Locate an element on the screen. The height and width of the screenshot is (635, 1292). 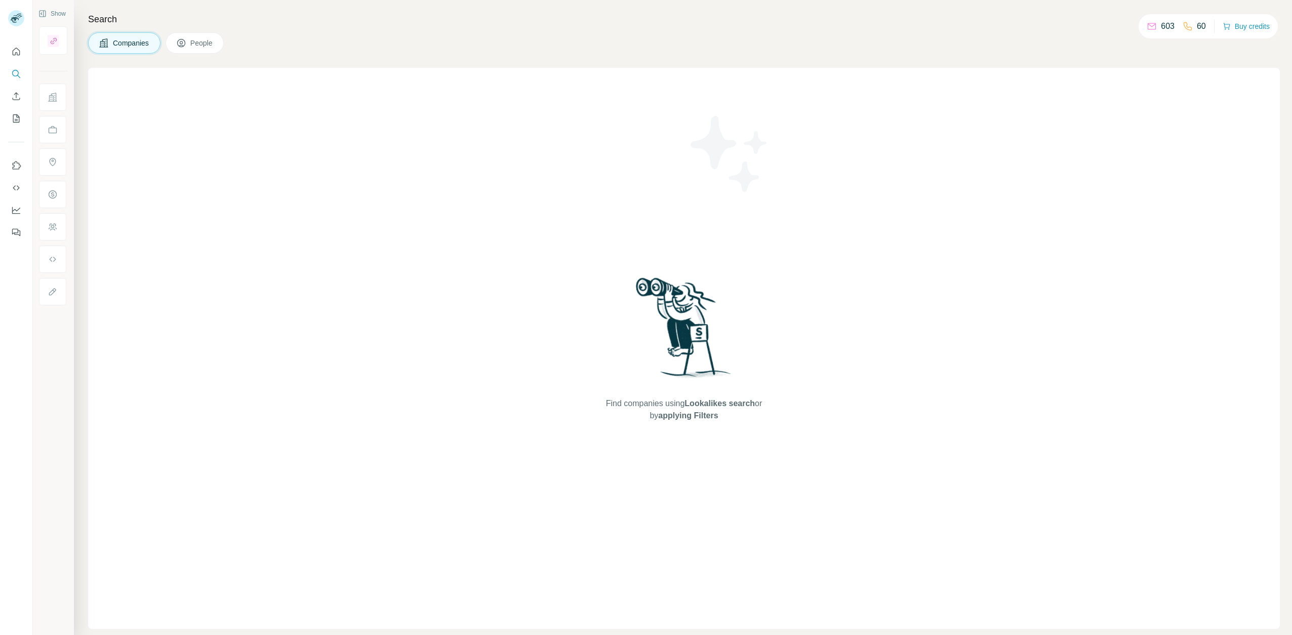
span: Find companies using or by is located at coordinates (684, 410).